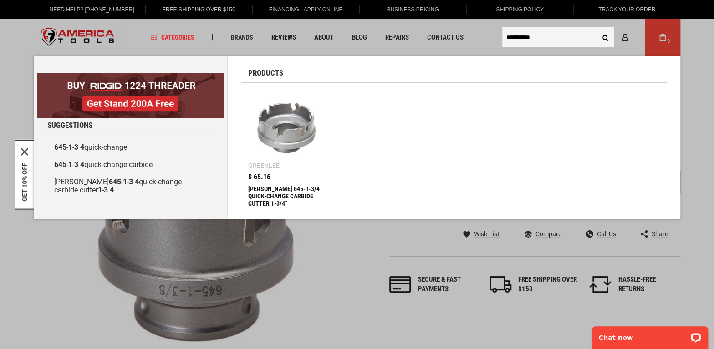 Image resolution: width=714 pixels, height=349 pixels. I want to click on a: BOGO: Buy RIDGID® 1224 Threader, Get Stand 200A Free!, so click(130, 76).